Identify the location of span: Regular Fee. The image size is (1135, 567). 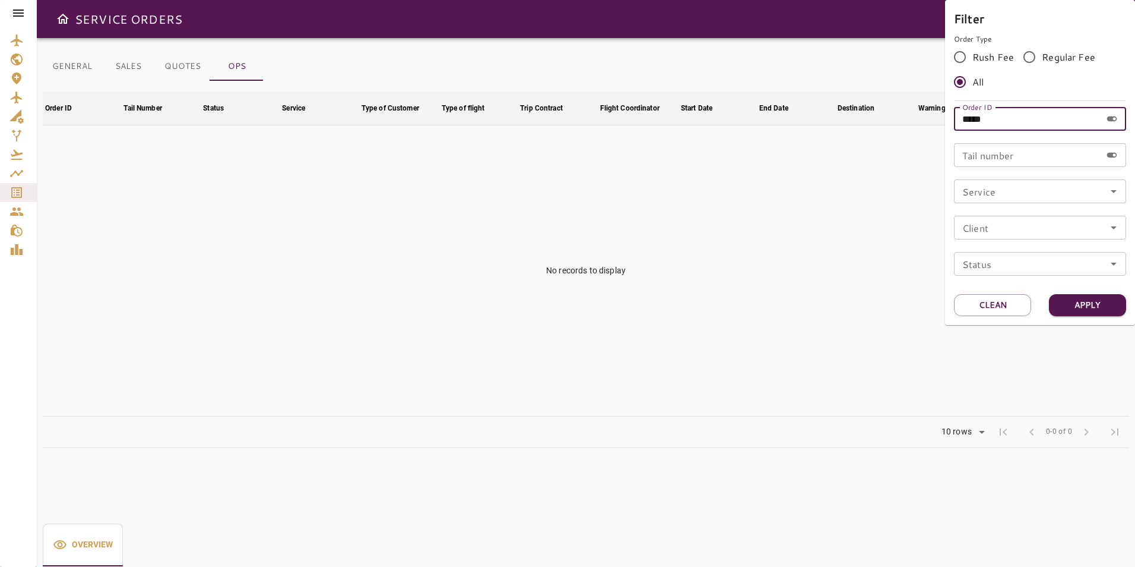
(1069, 57).